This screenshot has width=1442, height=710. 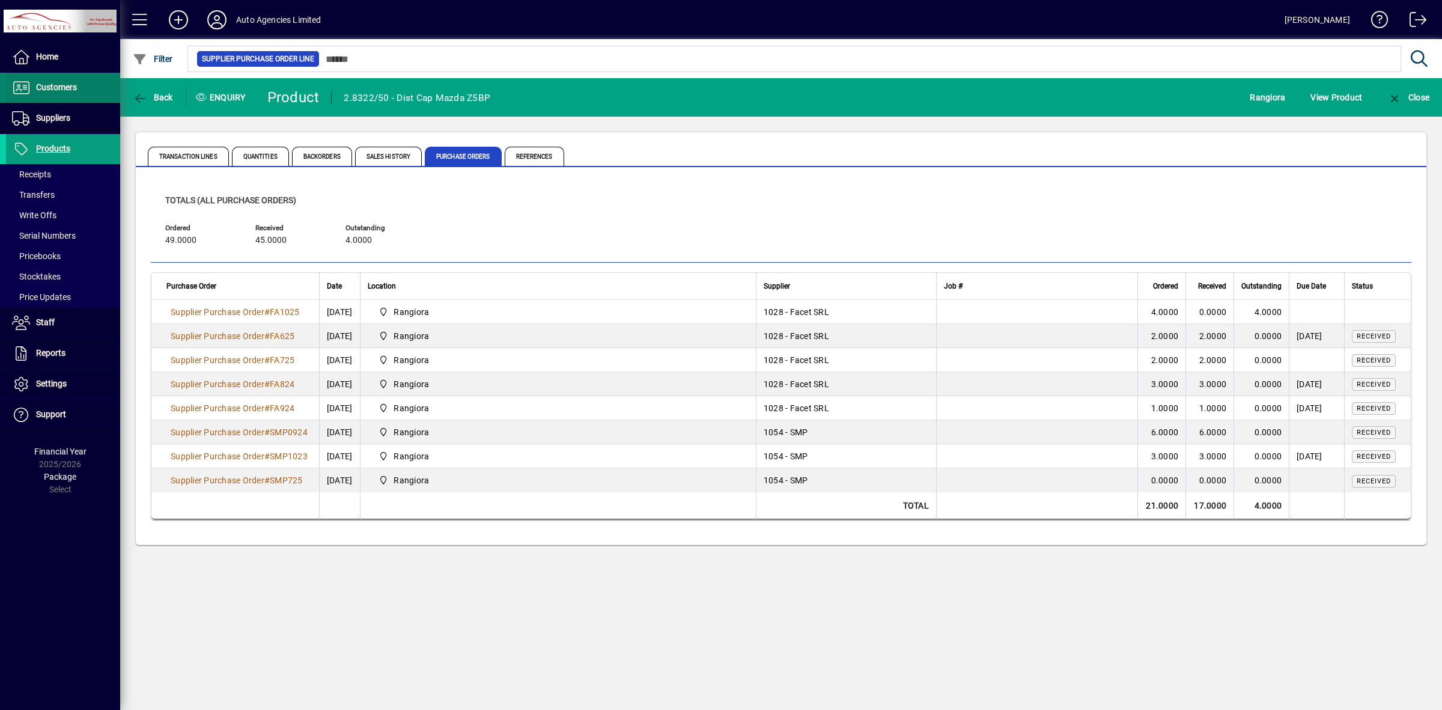 I want to click on a: Stocktakes, so click(x=63, y=276).